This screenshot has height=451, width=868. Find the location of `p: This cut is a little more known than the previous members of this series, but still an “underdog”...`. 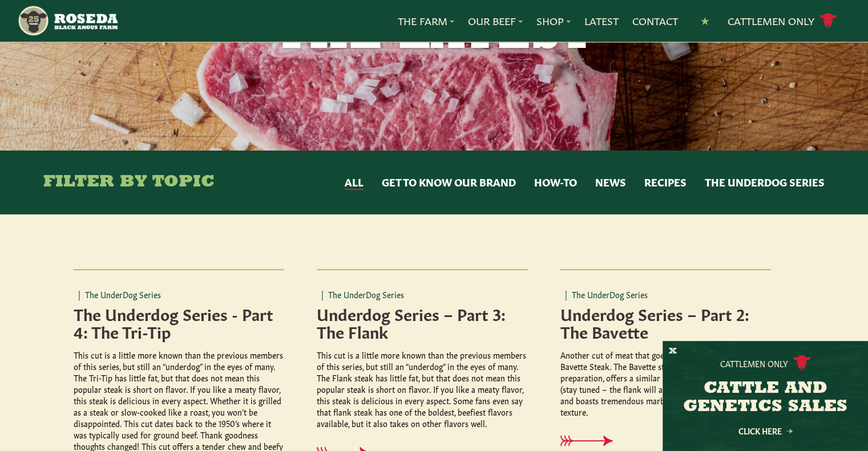

p: This cut is a little more known than the previous members of this series, but still an “underdog”... is located at coordinates (422, 389).